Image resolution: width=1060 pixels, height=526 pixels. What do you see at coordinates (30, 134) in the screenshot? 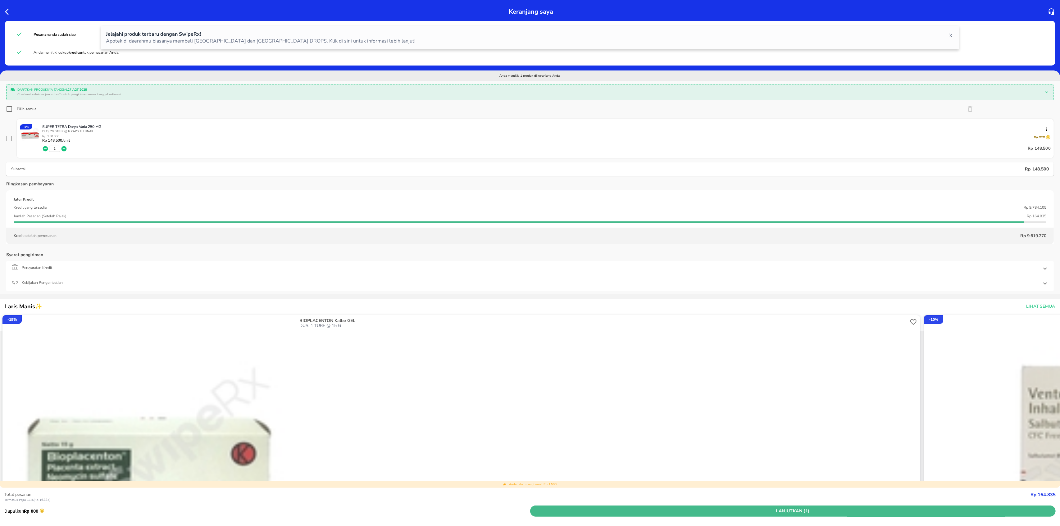
I see `img: SUPER TETRA Darya-Varia 250 MG` at bounding box center [30, 134].